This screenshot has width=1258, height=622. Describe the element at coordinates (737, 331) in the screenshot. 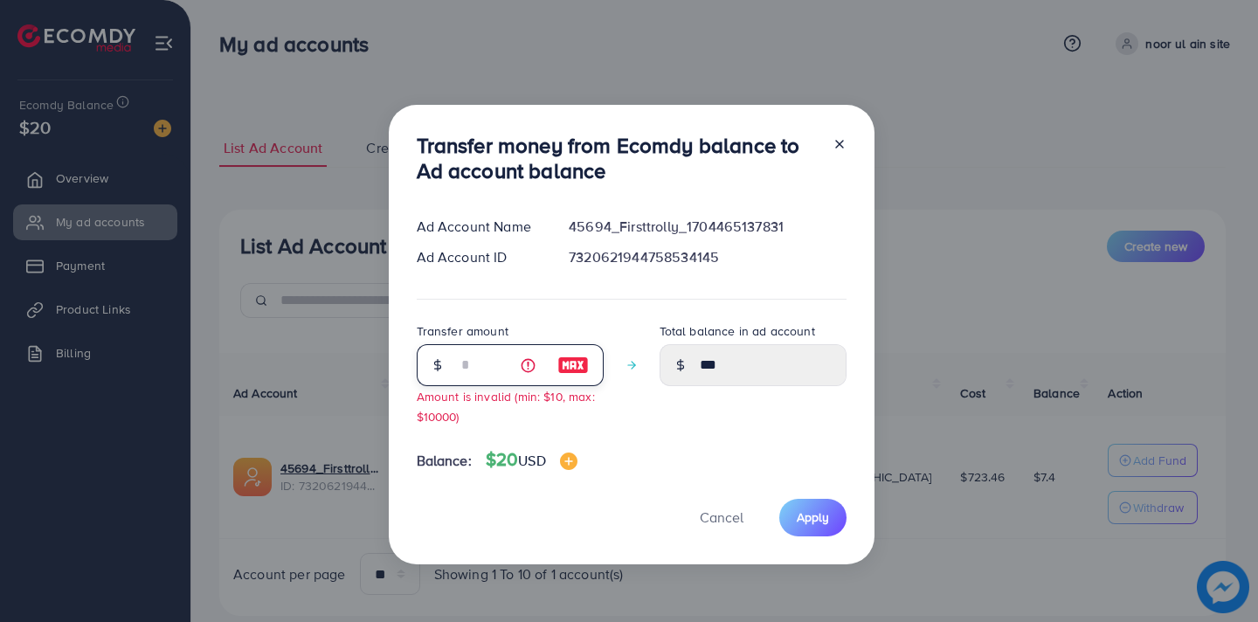

I see `label: Total balance in ad account` at that location.